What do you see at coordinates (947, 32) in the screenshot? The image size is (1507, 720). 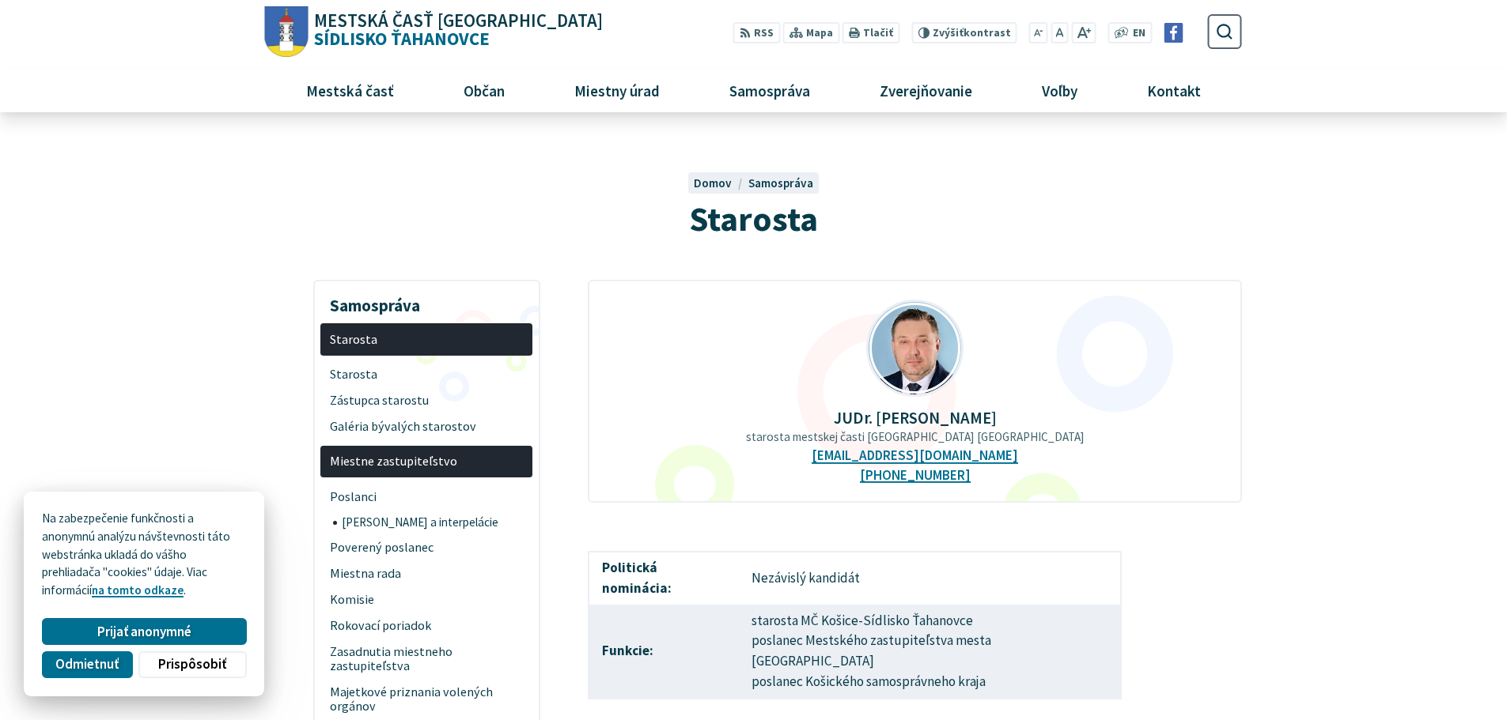 I see `span: Zvýšiť` at bounding box center [947, 32].